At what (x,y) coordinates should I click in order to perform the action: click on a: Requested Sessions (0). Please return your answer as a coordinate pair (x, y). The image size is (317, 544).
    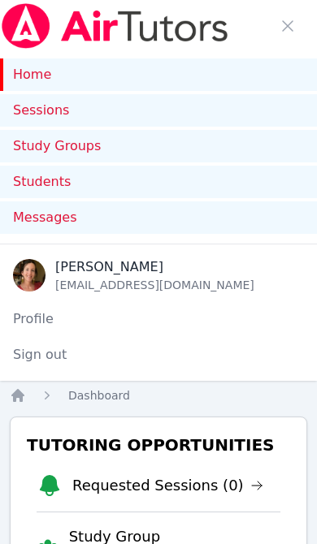
    Looking at the image, I should click on (167, 486).